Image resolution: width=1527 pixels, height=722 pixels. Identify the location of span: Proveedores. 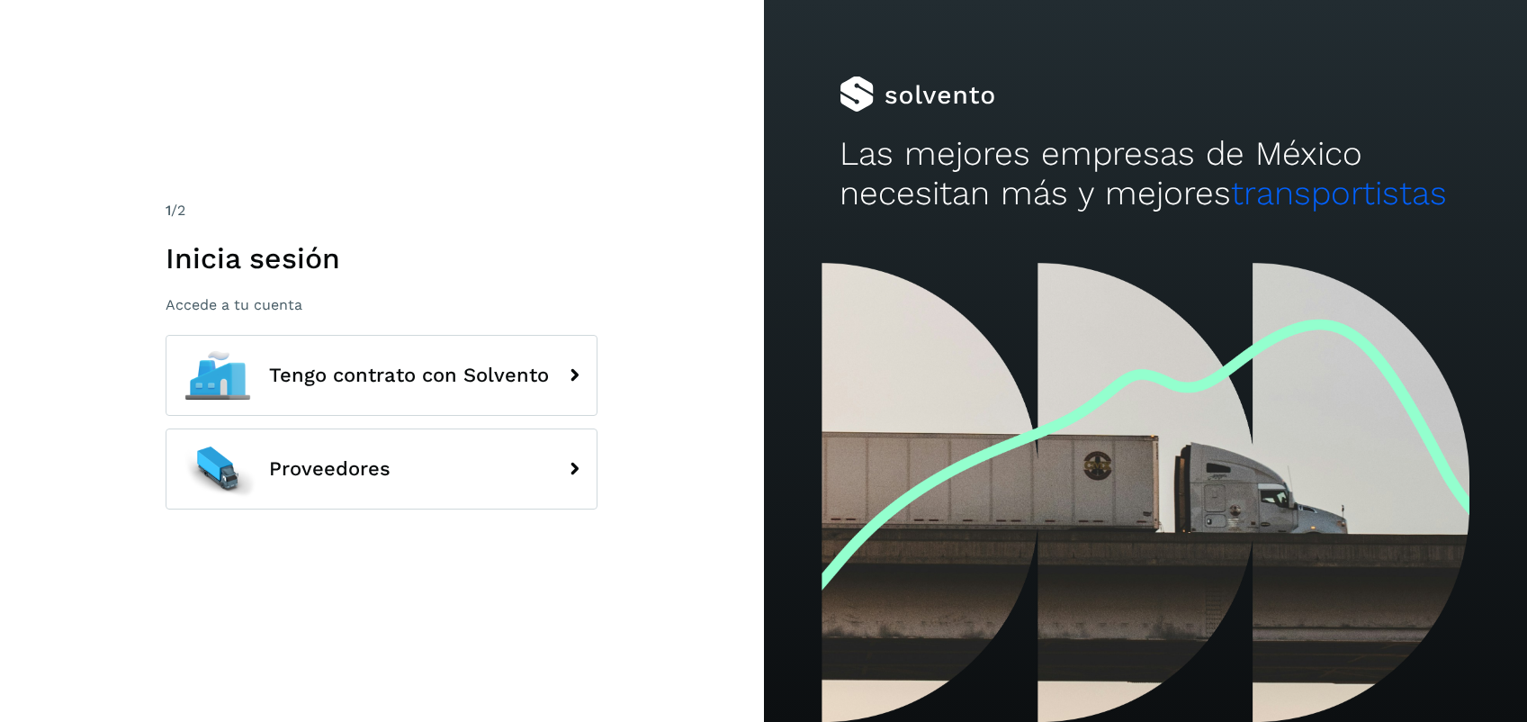
(329, 469).